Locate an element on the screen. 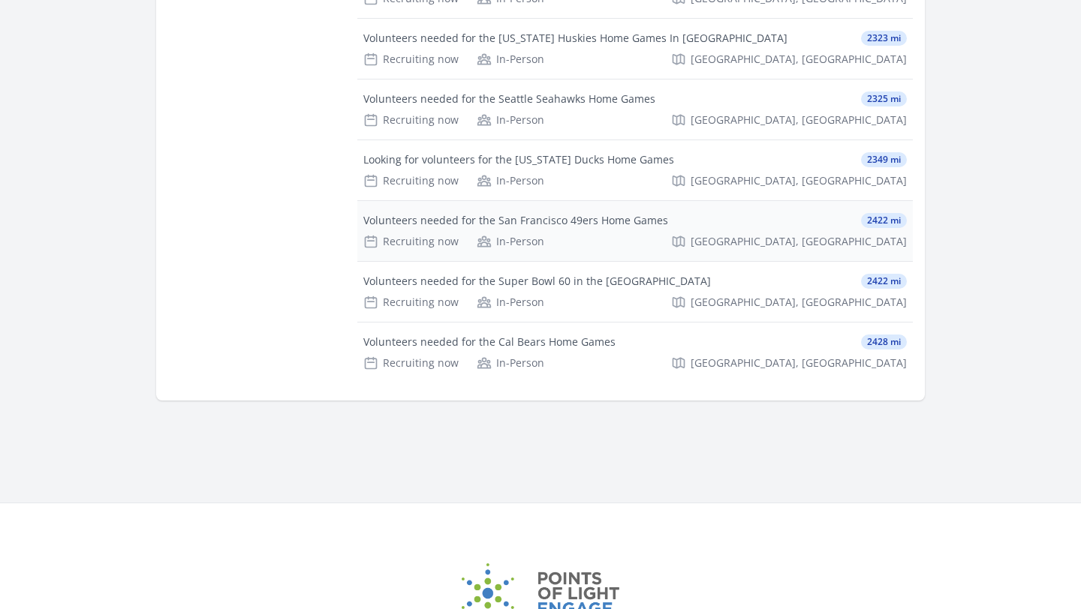  span: 2428 mi is located at coordinates (883, 342).